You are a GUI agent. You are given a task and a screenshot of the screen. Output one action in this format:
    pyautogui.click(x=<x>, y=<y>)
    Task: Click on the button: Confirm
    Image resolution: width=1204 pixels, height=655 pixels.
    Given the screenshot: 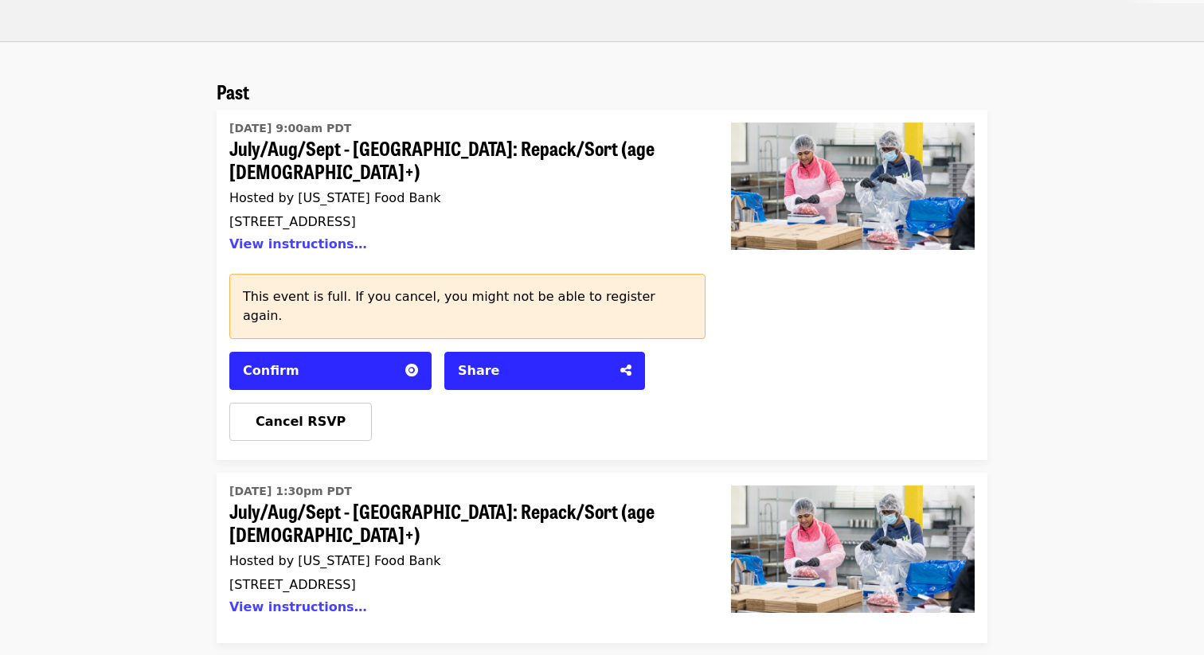 What is the action you would take?
    pyautogui.click(x=330, y=371)
    